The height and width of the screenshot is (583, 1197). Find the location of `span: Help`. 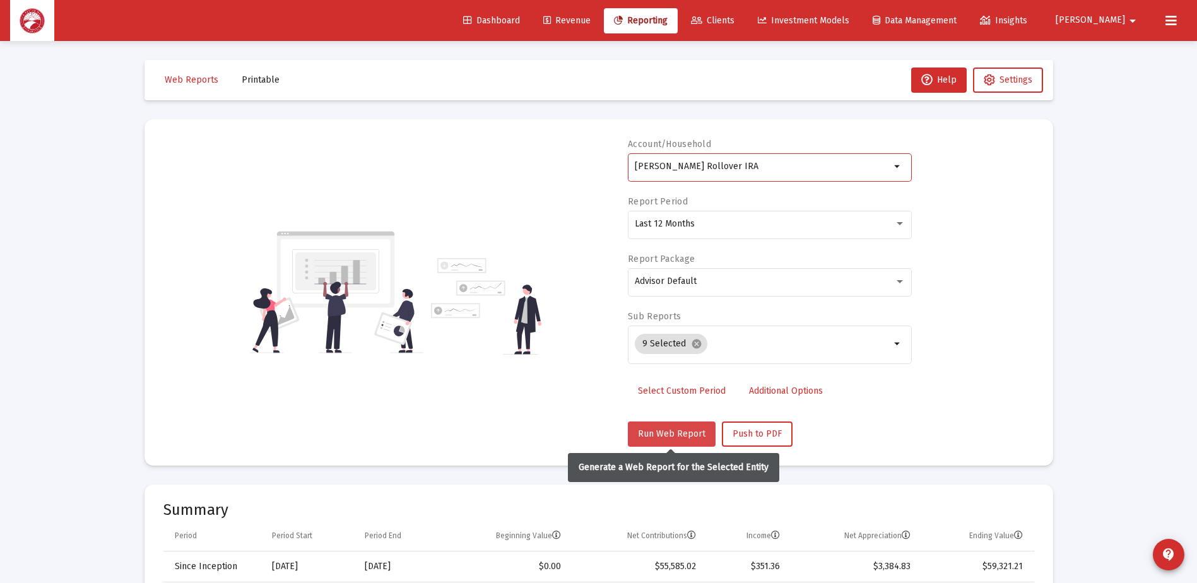

span: Help is located at coordinates (939, 80).